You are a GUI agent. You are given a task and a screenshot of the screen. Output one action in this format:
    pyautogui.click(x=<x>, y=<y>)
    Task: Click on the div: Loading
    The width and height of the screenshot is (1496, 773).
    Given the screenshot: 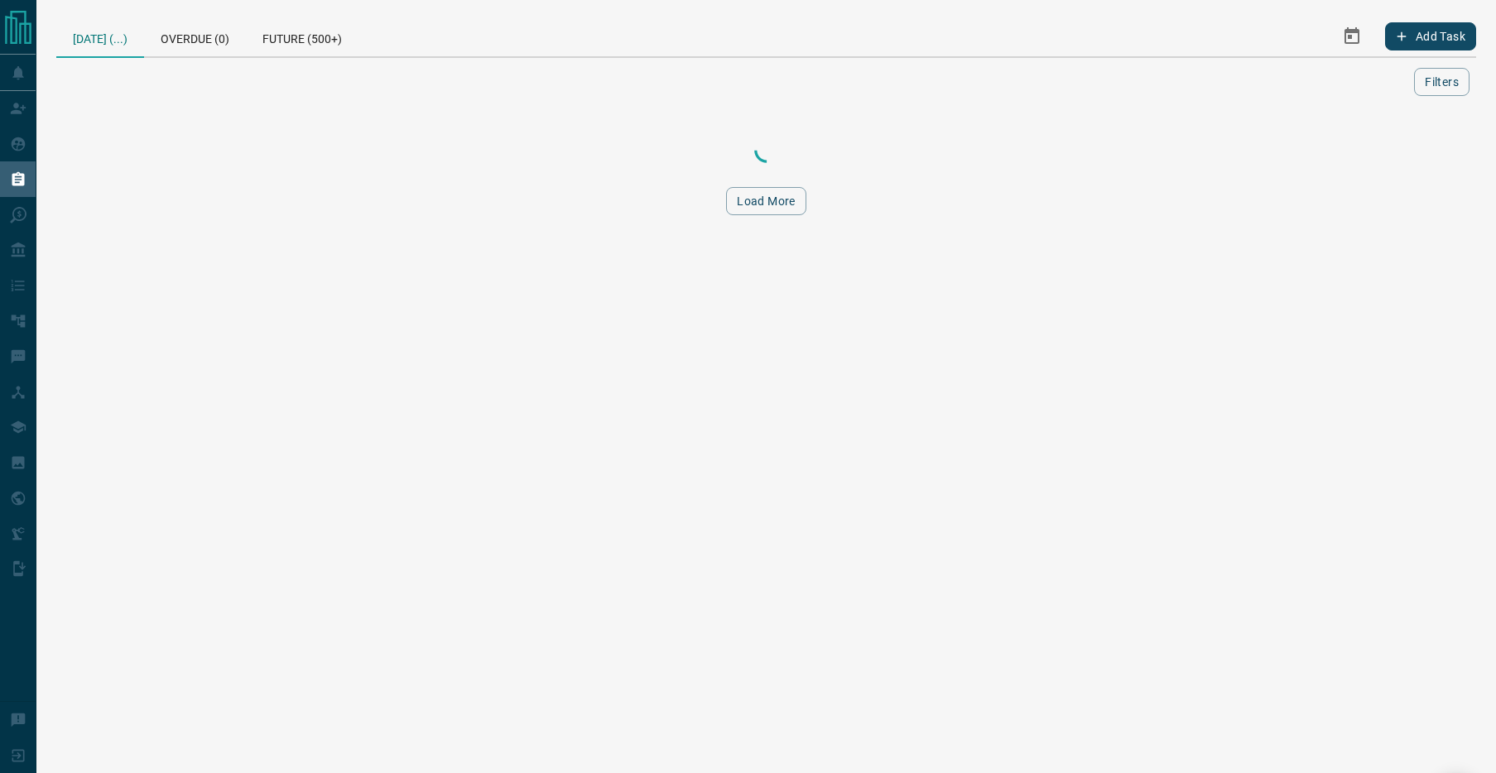 What is the action you would take?
    pyautogui.click(x=767, y=151)
    